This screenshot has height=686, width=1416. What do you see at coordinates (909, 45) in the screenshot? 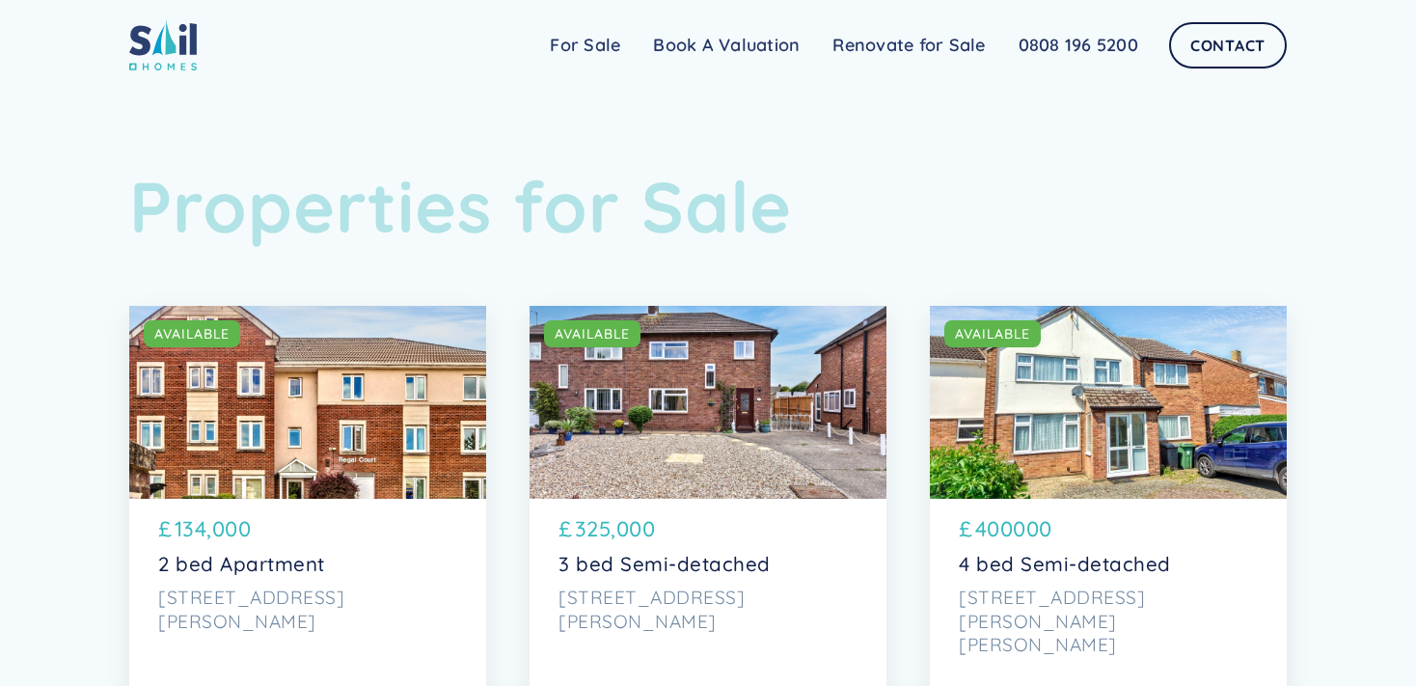
I see `a: Renovate for Sale` at bounding box center [909, 45].